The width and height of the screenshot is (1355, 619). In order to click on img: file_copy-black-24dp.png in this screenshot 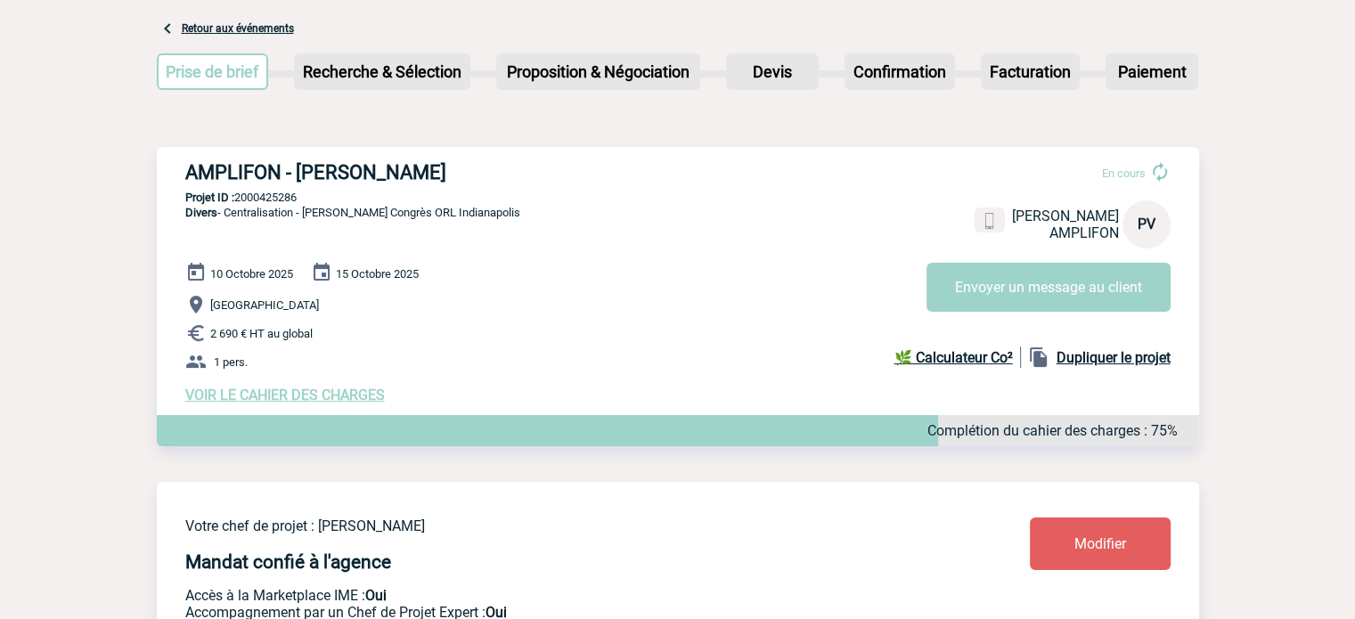, I will do `click(1039, 357)`.